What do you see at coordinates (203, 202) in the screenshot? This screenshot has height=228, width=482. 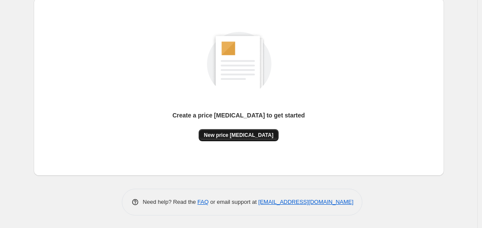 I see `a: FAQ` at bounding box center [203, 202].